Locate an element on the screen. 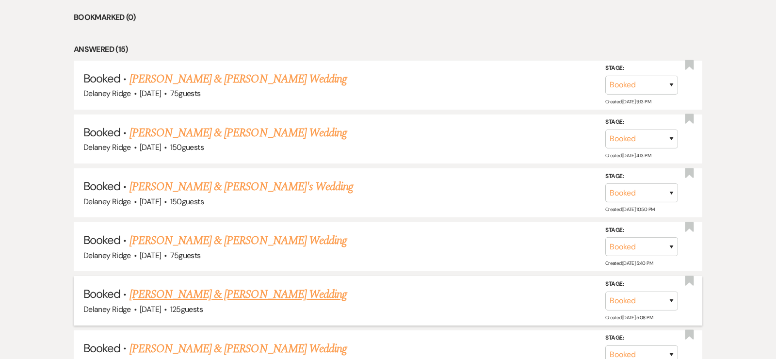 This screenshot has width=776, height=359. li: Bookmarked (0) is located at coordinates (388, 17).